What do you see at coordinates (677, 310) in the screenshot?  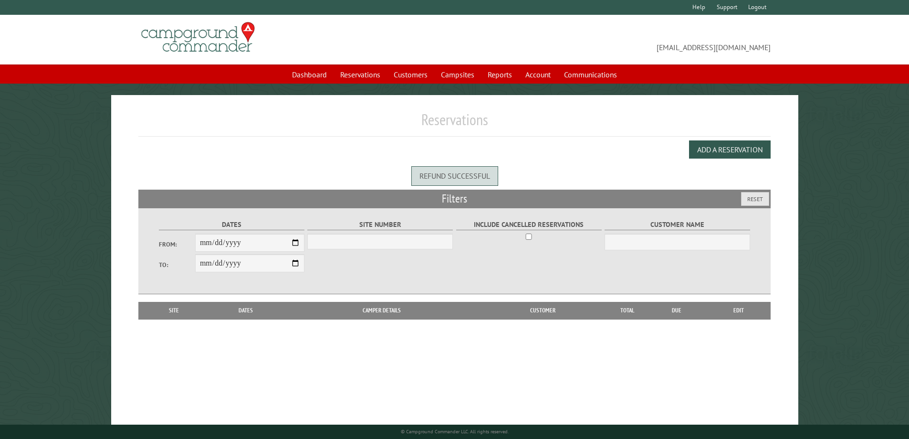 I see `th: Due` at bounding box center [677, 310].